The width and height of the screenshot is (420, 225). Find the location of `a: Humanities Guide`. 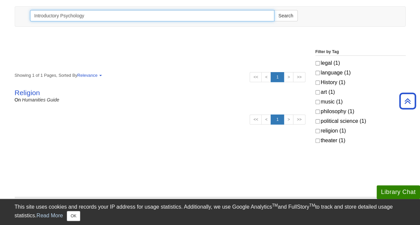

a: Humanities Guide is located at coordinates (40, 100).